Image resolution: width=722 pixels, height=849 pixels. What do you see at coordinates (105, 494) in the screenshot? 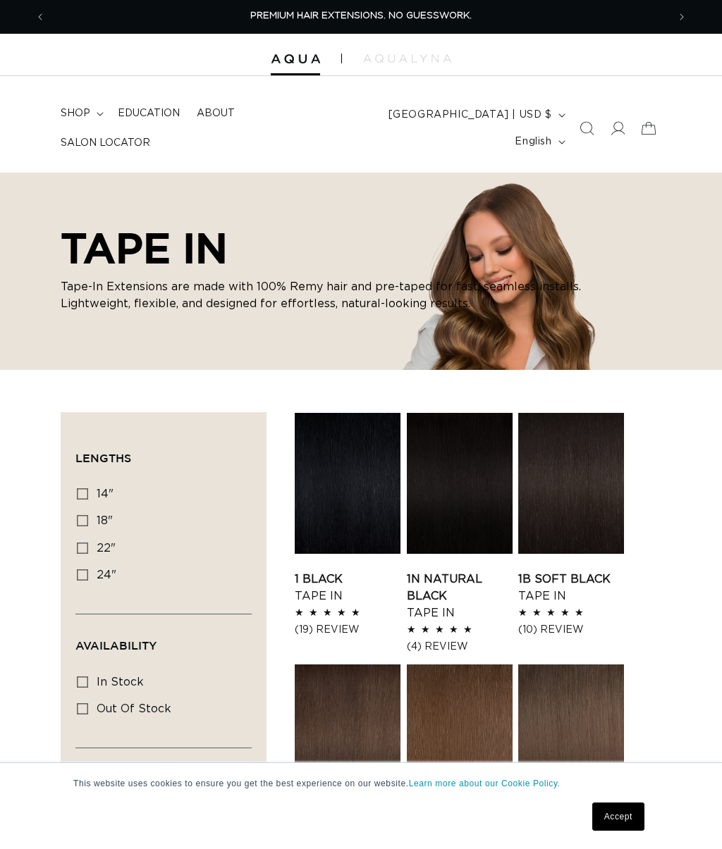
I see `span: 14"` at bounding box center [105, 494].